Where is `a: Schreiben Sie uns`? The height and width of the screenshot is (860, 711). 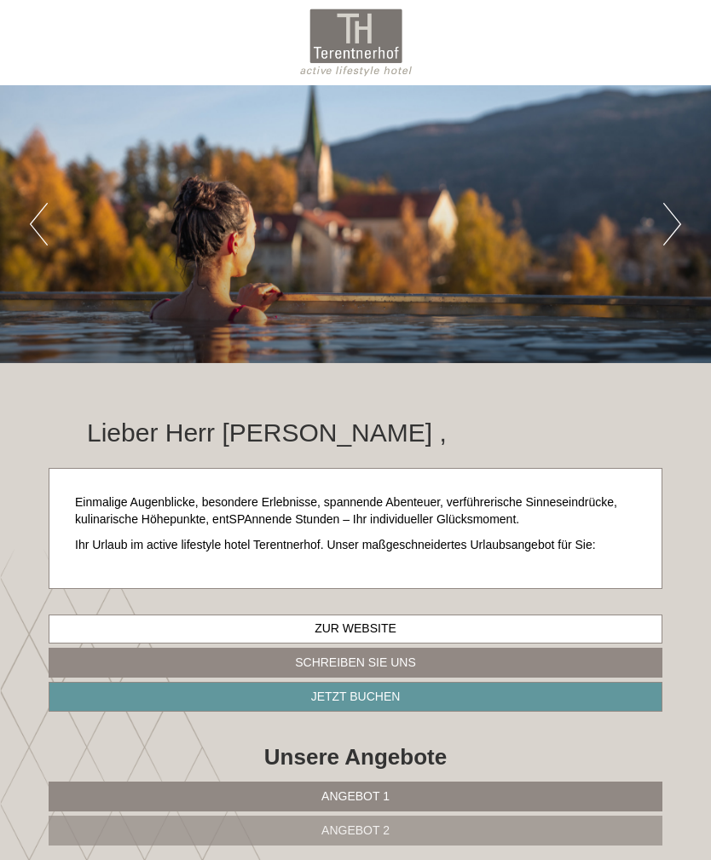 a: Schreiben Sie uns is located at coordinates (355, 662).